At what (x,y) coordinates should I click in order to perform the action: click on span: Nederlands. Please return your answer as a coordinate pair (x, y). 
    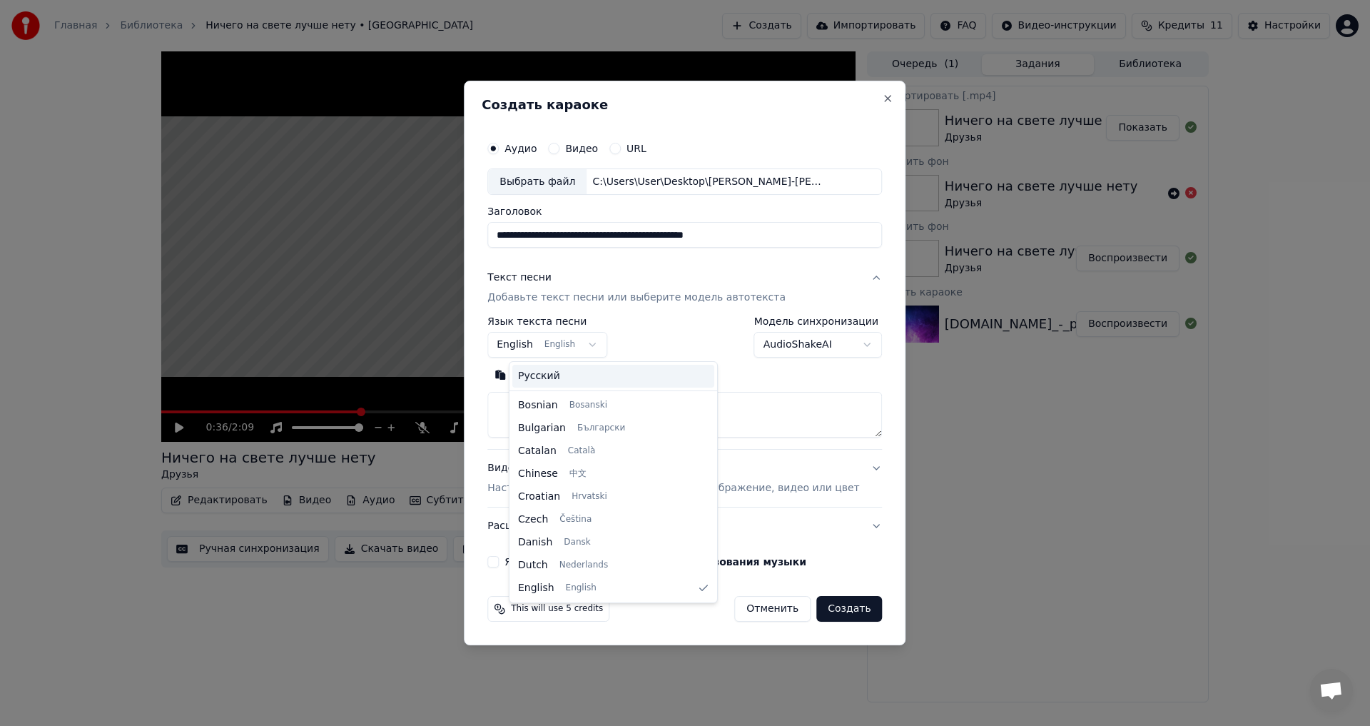
    Looking at the image, I should click on (584, 565).